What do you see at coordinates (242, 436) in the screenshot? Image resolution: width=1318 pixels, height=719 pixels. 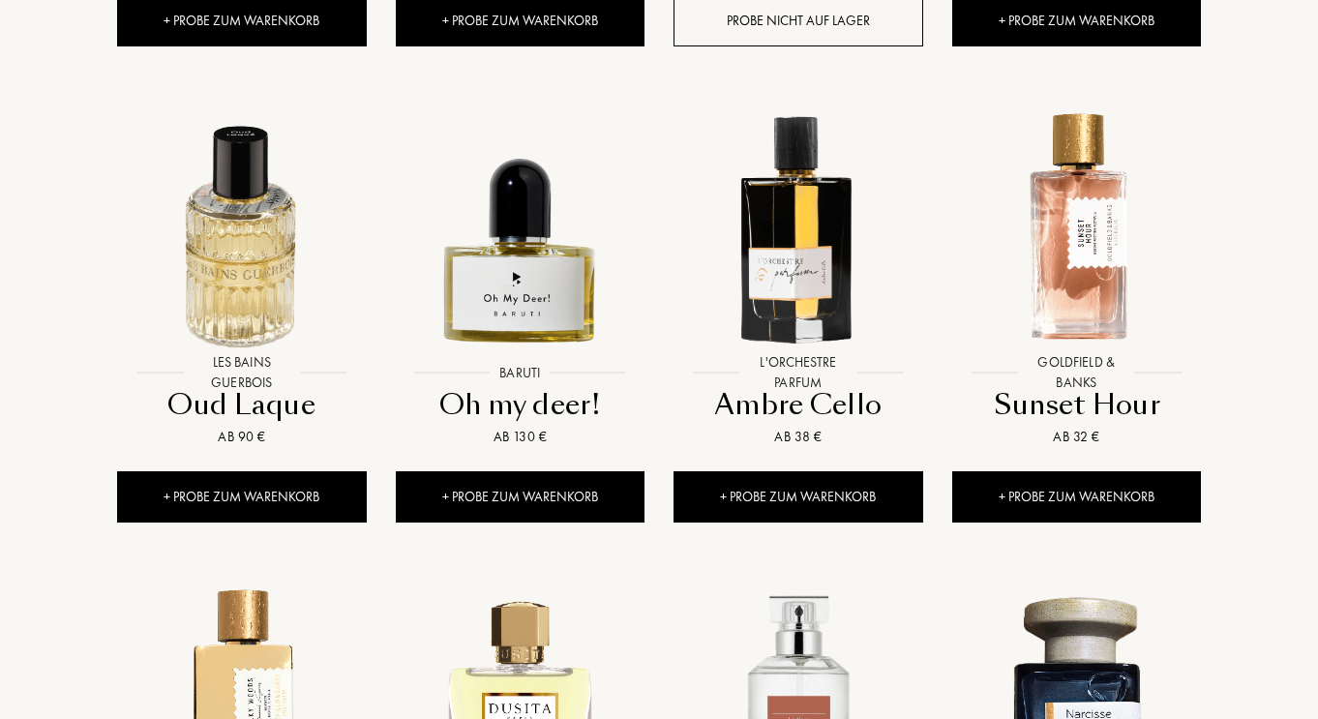 I see `div: Ab 90 €` at bounding box center [242, 436].